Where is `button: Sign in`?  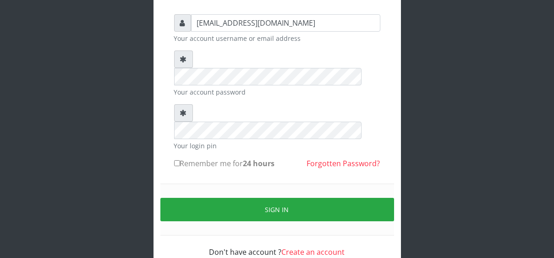
button: Sign in is located at coordinates (277, 209).